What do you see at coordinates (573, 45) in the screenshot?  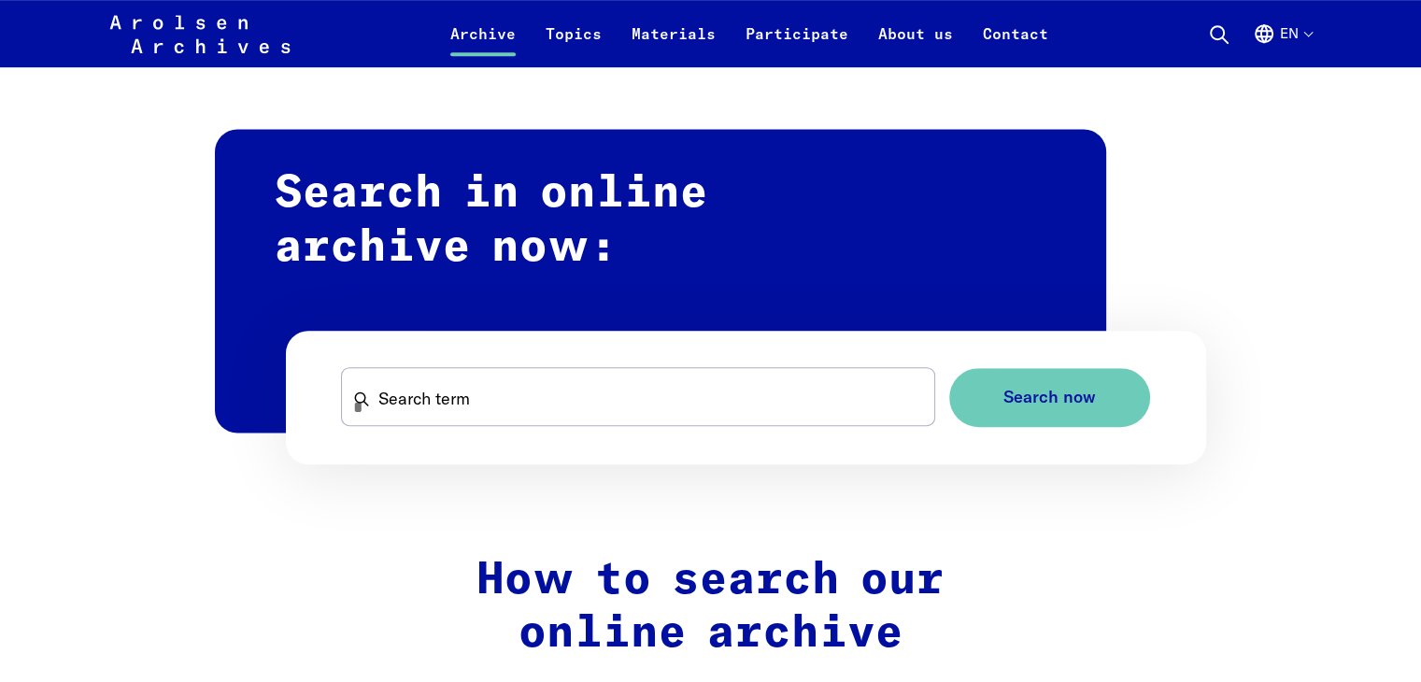 I see `a: Topics` at bounding box center [573, 45].